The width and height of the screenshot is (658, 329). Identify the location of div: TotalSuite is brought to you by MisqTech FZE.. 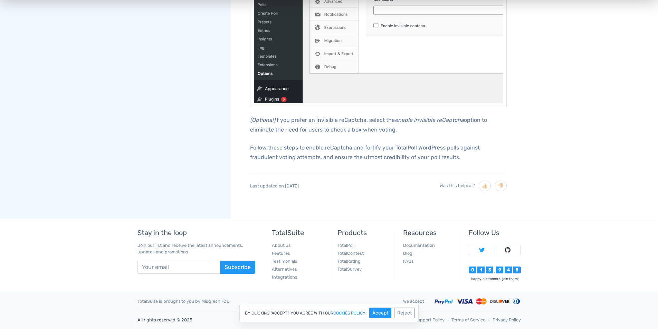
(265, 301).